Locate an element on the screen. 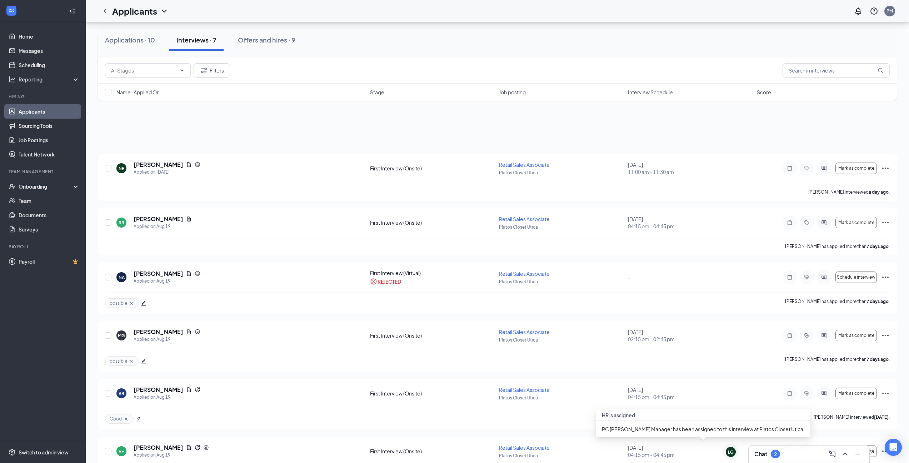  div: AR is located at coordinates (121, 393).